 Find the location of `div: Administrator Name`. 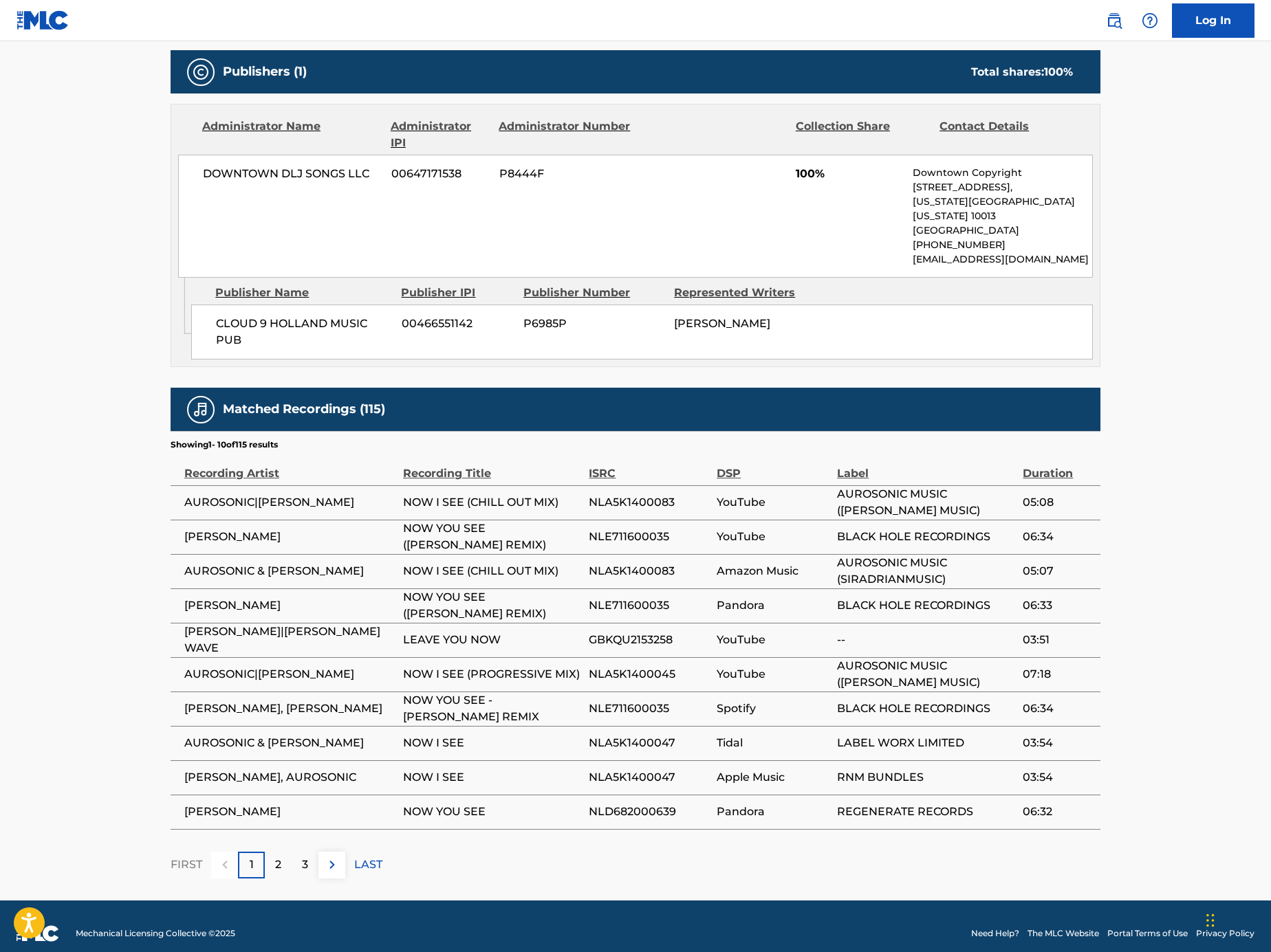

div: Administrator Name is located at coordinates (291, 135).